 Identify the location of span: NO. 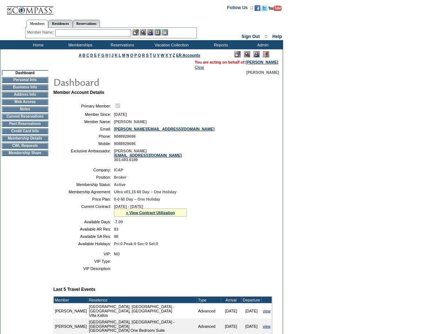
(117, 254).